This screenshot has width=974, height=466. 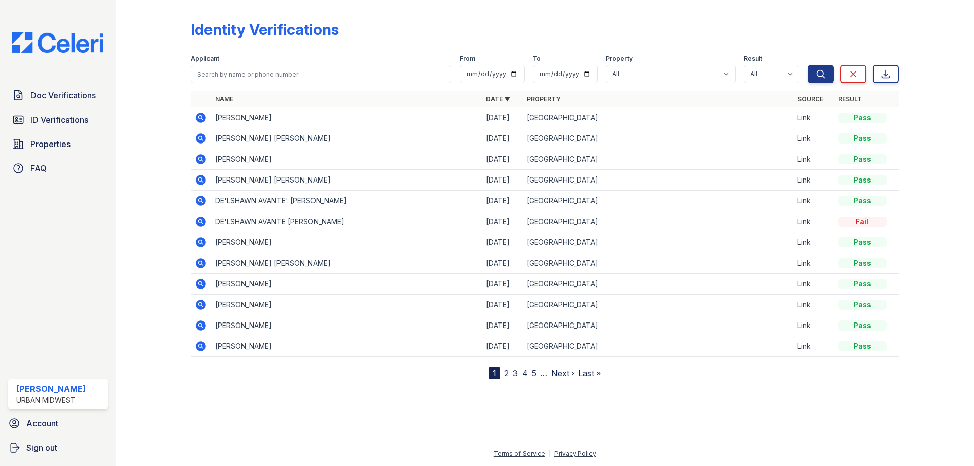 What do you see at coordinates (58, 120) in the screenshot?
I see `a: ID Verifications` at bounding box center [58, 120].